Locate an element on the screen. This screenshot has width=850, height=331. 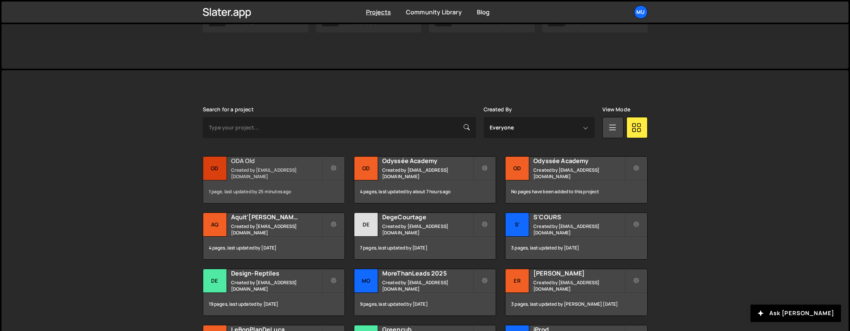
div: OD is located at coordinates (215, 168).